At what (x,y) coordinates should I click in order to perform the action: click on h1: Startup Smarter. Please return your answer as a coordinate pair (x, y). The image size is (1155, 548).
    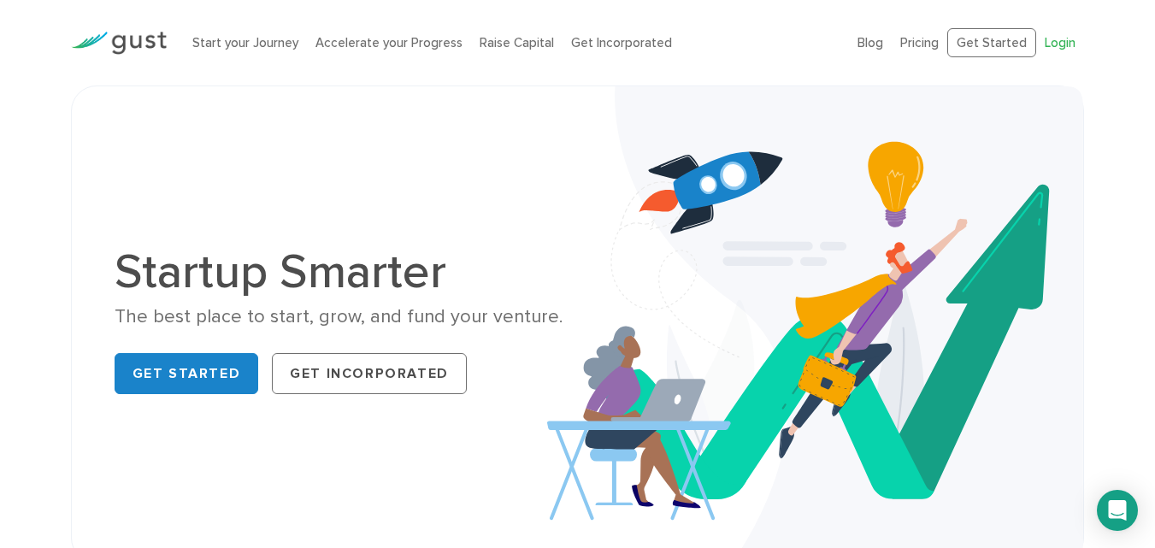
    Looking at the image, I should click on (339, 272).